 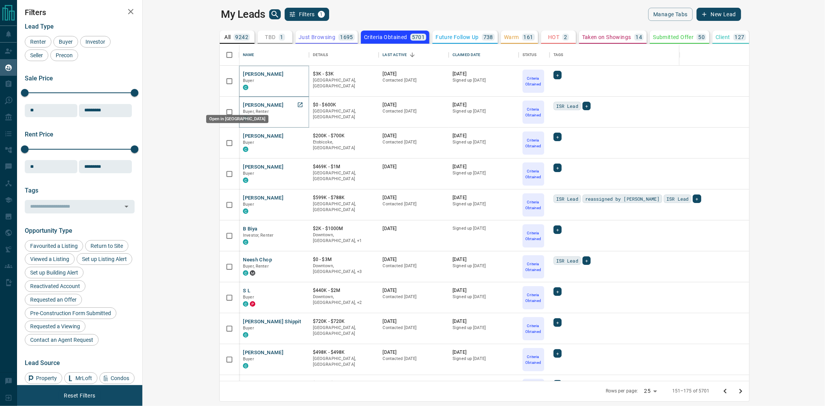 I want to click on p: 50, so click(x=701, y=37).